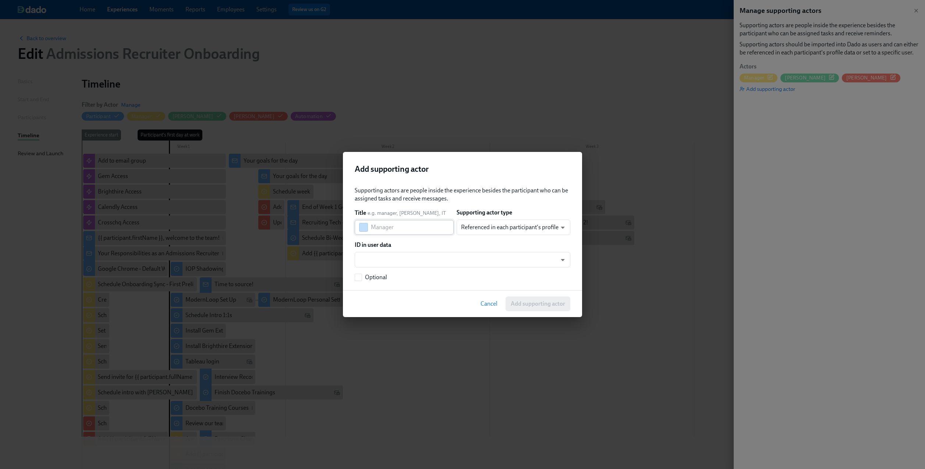 The width and height of the screenshot is (925, 469). I want to click on input: Manager, so click(412, 227).